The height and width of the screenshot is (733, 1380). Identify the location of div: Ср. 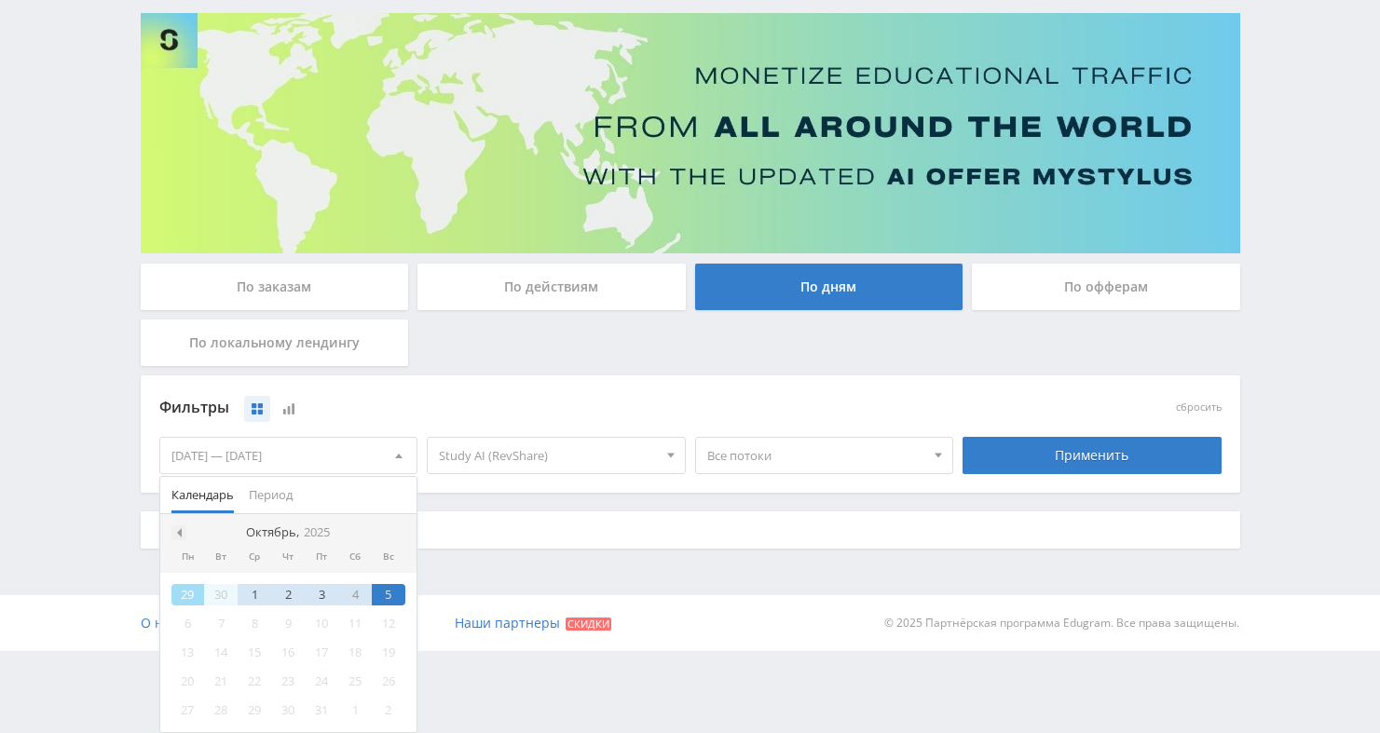
(254, 557).